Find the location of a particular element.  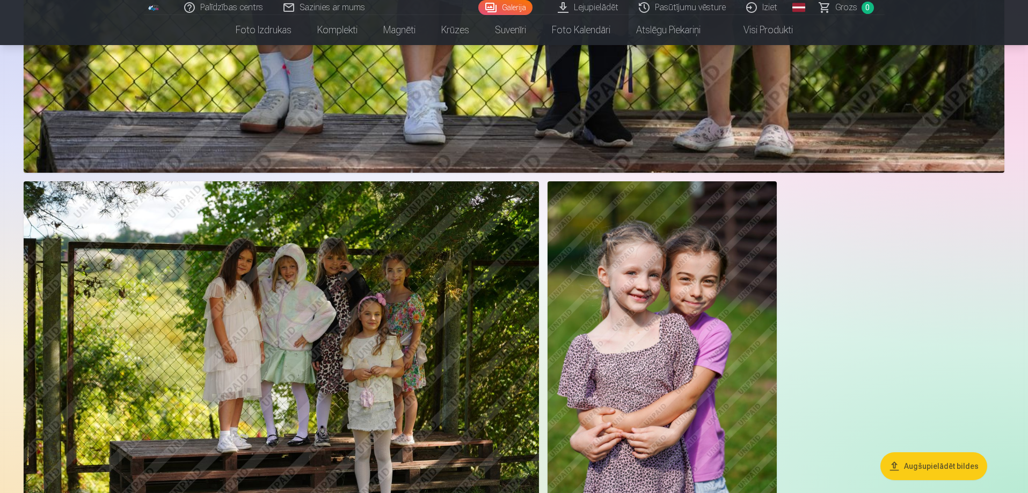

a: Atslēgu piekariņi is located at coordinates (668, 30).